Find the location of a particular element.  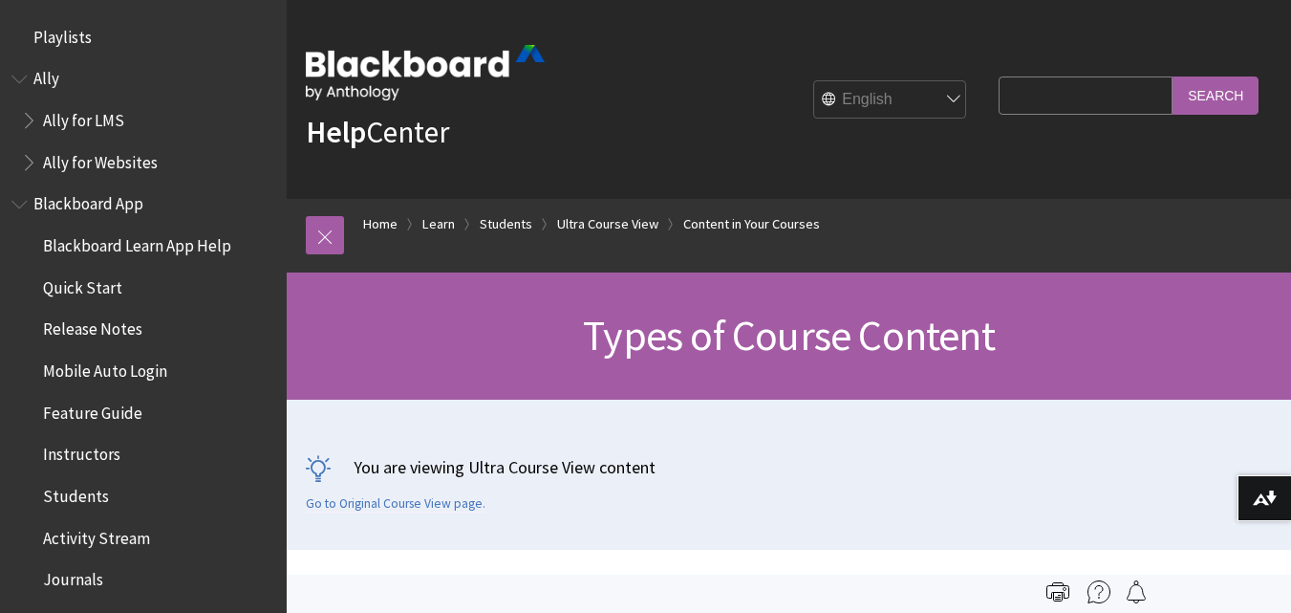

span: Ally for LMS is located at coordinates (83, 117).